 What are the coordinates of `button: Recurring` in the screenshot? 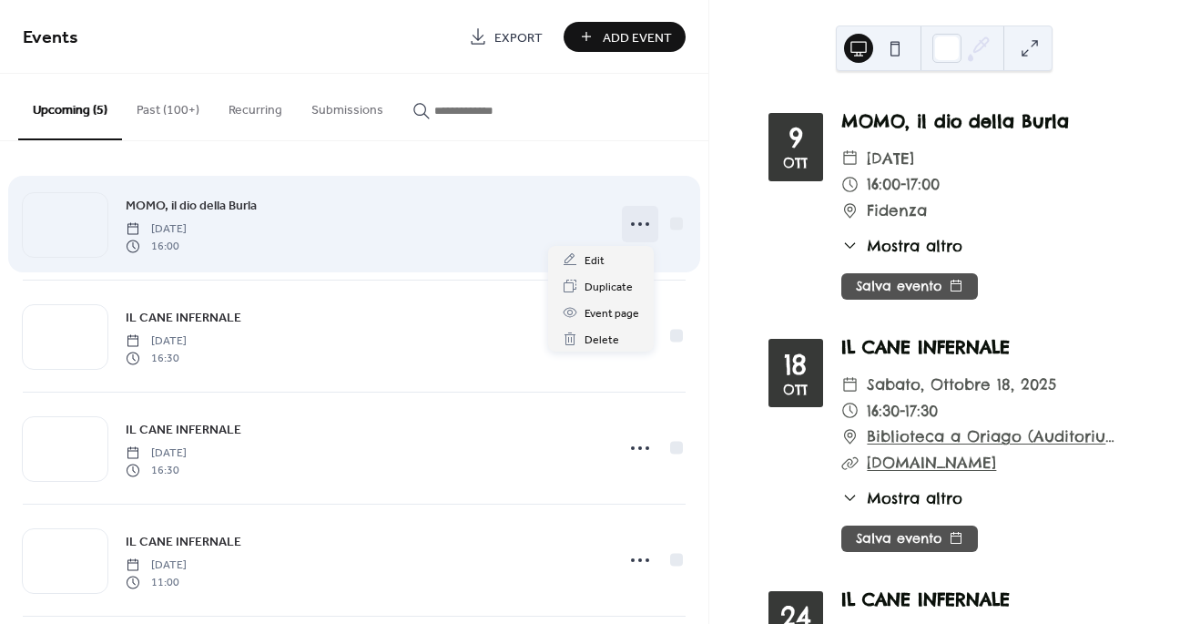 It's located at (255, 106).